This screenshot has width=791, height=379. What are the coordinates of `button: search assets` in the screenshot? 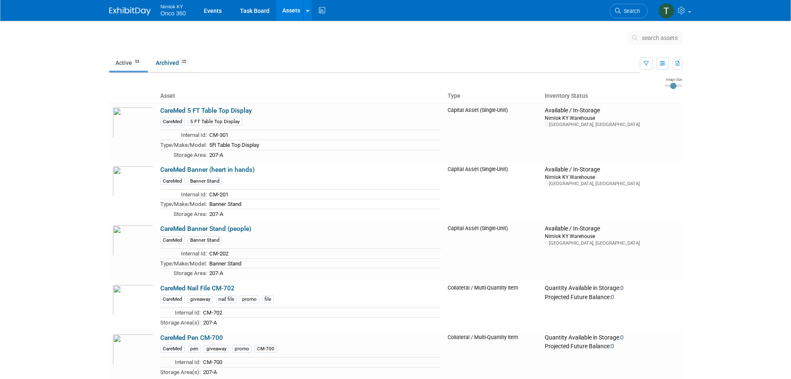 It's located at (655, 38).